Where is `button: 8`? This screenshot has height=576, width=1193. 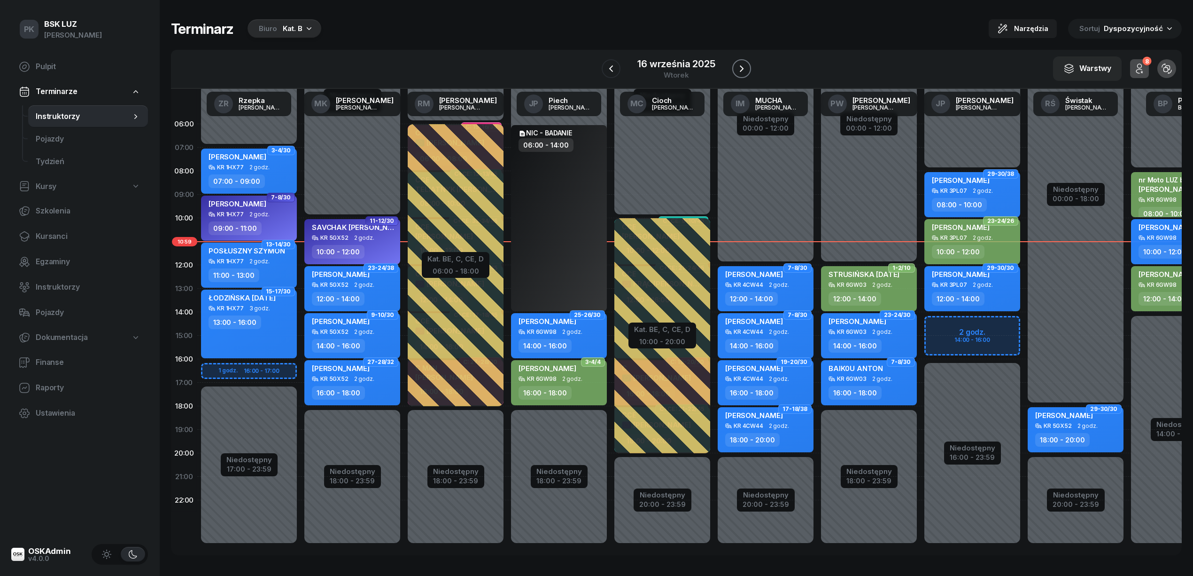
button: 8 is located at coordinates (1140, 69).